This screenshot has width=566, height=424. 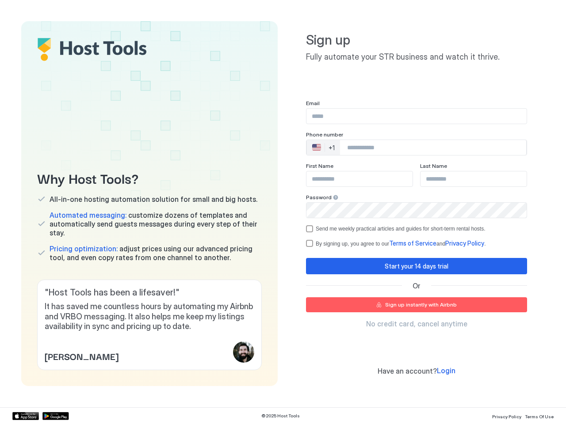 What do you see at coordinates (421, 305) in the screenshot?
I see `div: Sign up instantly with Airbnb` at bounding box center [421, 305].